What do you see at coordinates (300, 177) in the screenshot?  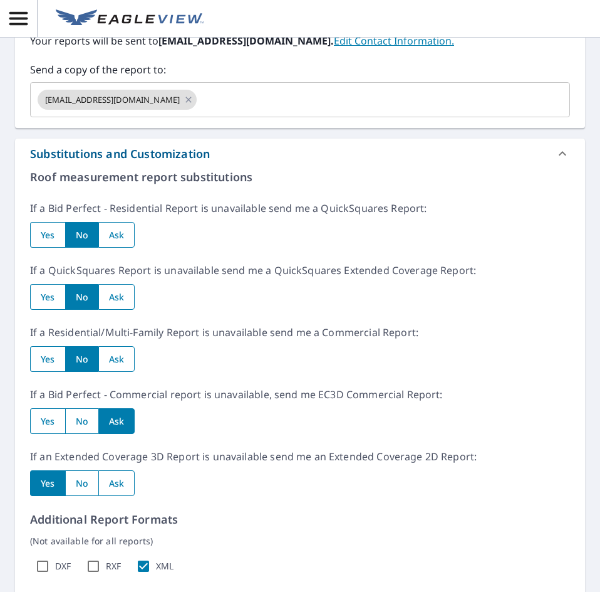 I see `p: Roof measurement report substitutions` at bounding box center [300, 177].